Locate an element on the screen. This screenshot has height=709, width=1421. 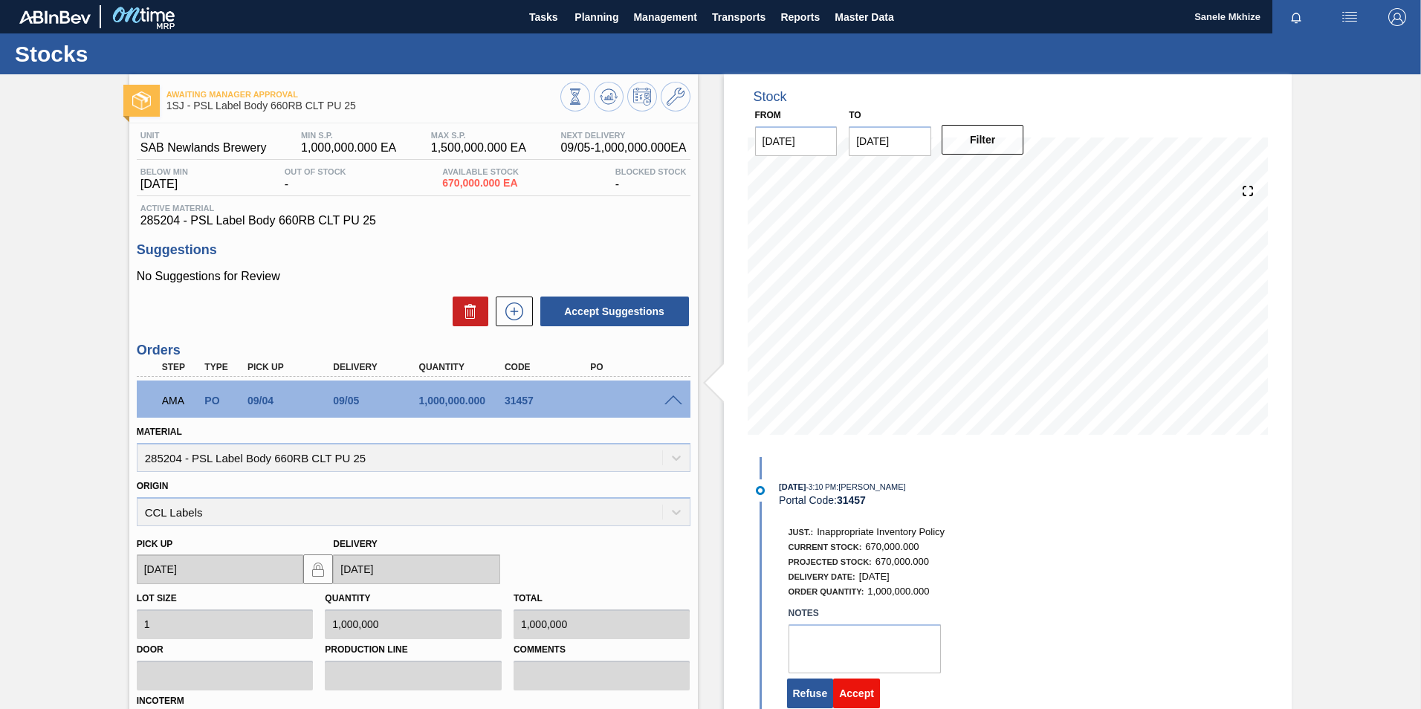
div: Type is located at coordinates (223, 367).